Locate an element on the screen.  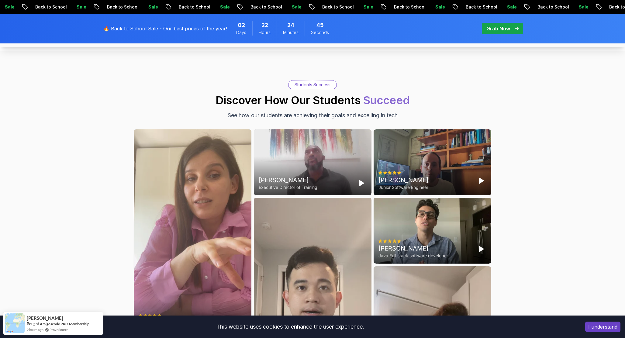
span: 24 Minutes is located at coordinates (291, 25).